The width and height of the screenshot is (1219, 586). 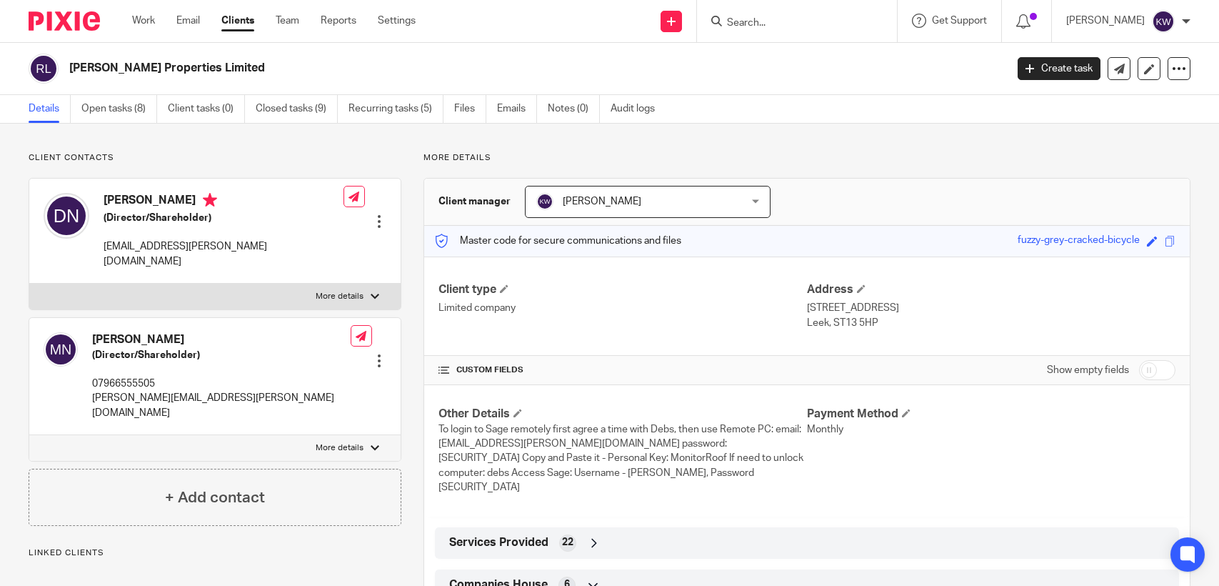 What do you see at coordinates (1088, 370) in the screenshot?
I see `label: Show empty fields` at bounding box center [1088, 370].